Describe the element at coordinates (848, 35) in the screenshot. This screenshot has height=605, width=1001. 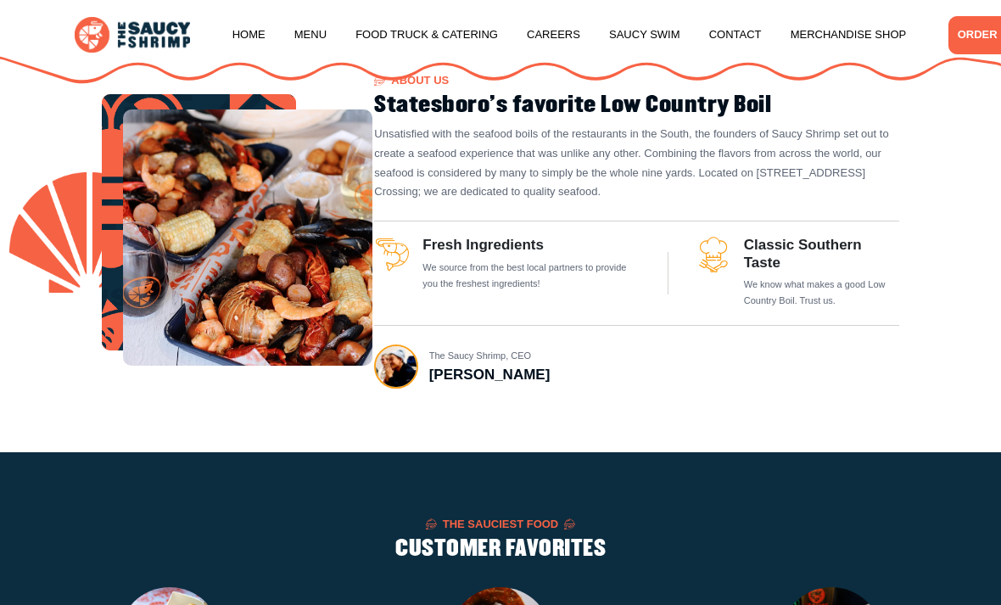
I see `a: Merchandise Shop` at that location.